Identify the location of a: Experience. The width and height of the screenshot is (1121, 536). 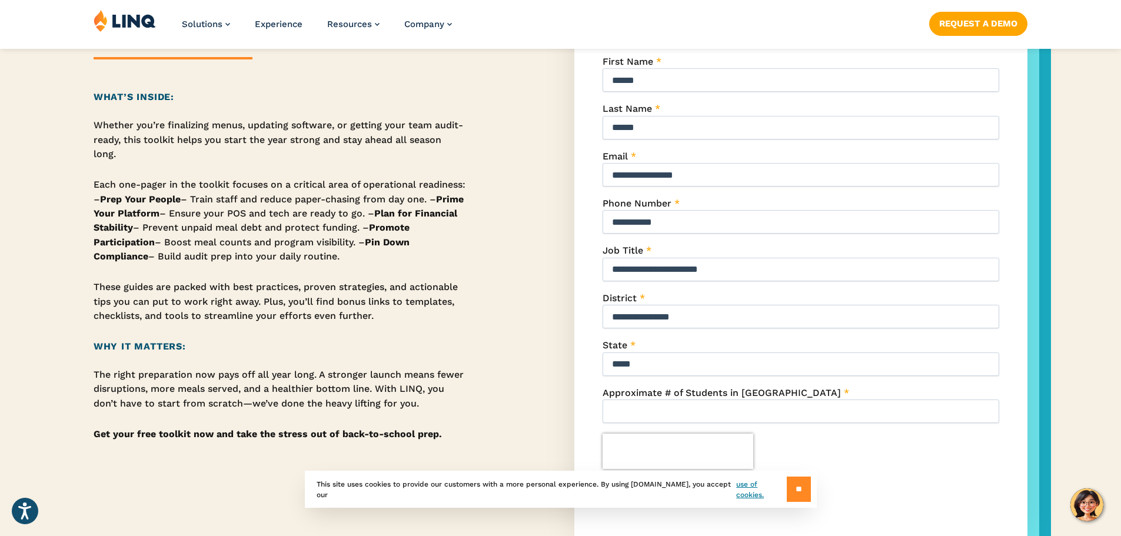
(278, 24).